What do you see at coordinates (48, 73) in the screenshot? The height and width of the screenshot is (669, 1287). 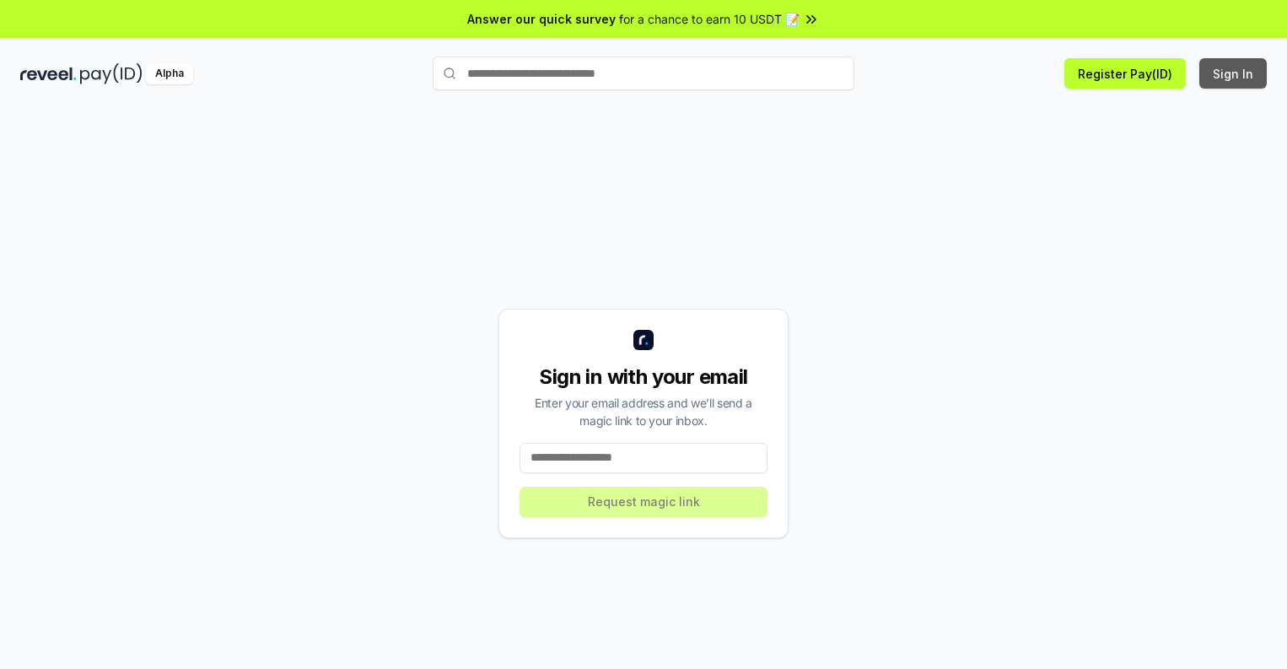 I see `img: reveel_dark` at bounding box center [48, 73].